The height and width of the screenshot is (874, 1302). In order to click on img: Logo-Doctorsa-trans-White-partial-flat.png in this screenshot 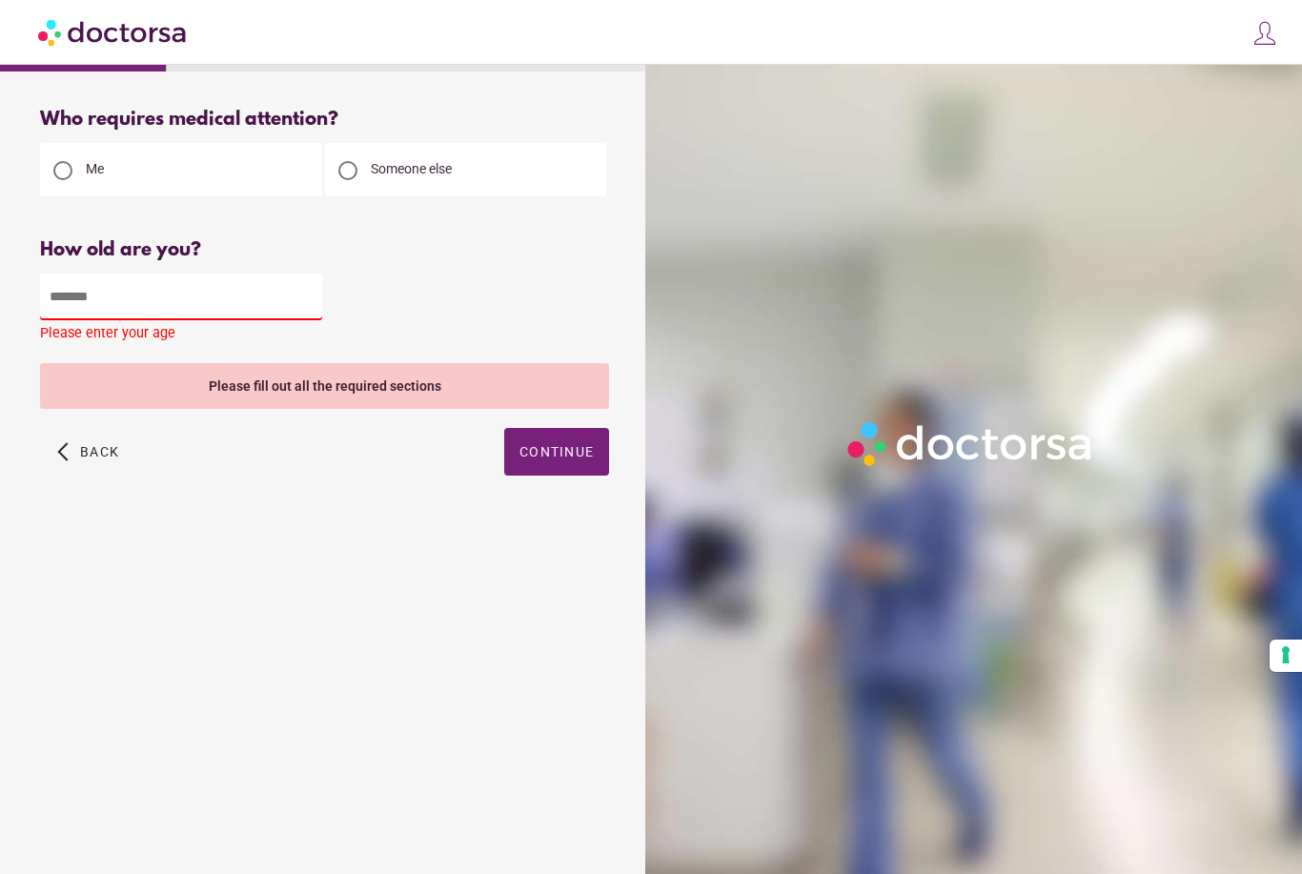, I will do `click(971, 443)`.